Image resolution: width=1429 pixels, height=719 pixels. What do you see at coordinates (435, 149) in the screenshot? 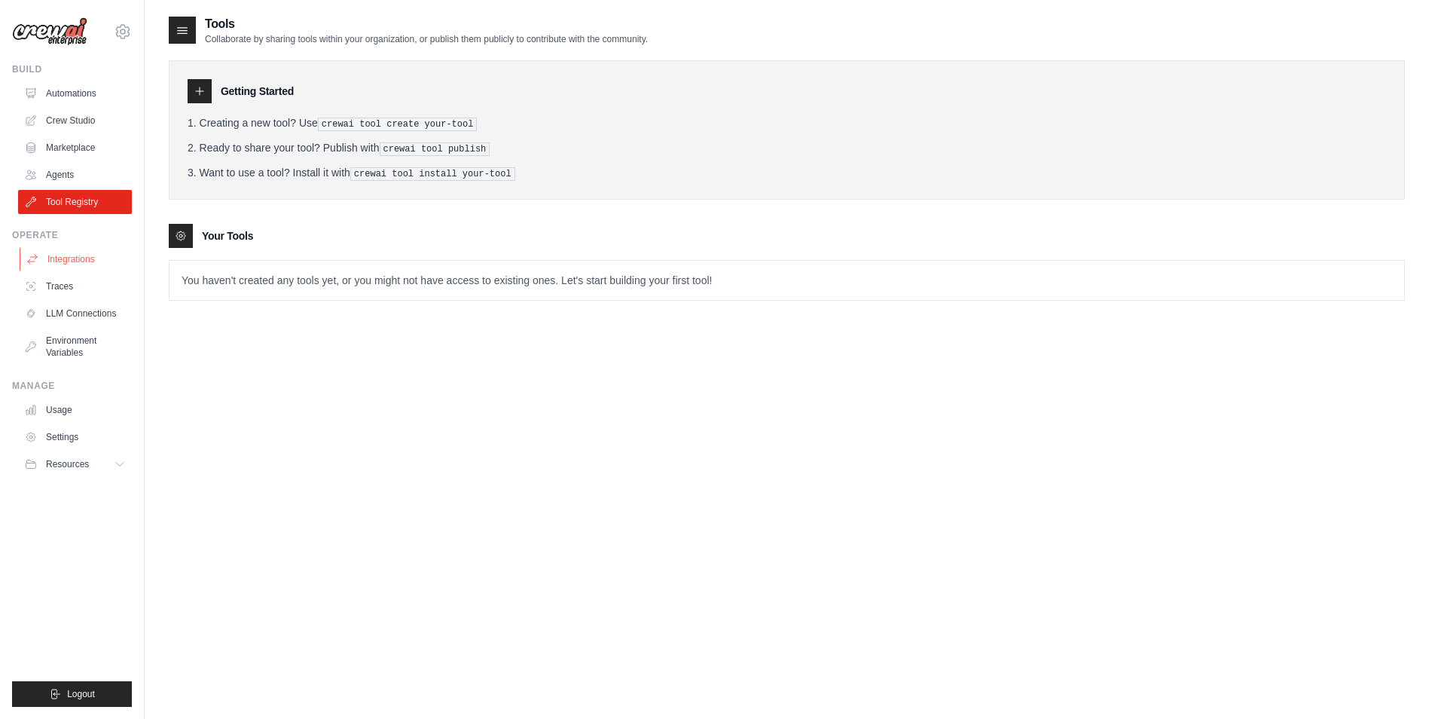
I see `pre: crewai tool publish` at bounding box center [435, 149].